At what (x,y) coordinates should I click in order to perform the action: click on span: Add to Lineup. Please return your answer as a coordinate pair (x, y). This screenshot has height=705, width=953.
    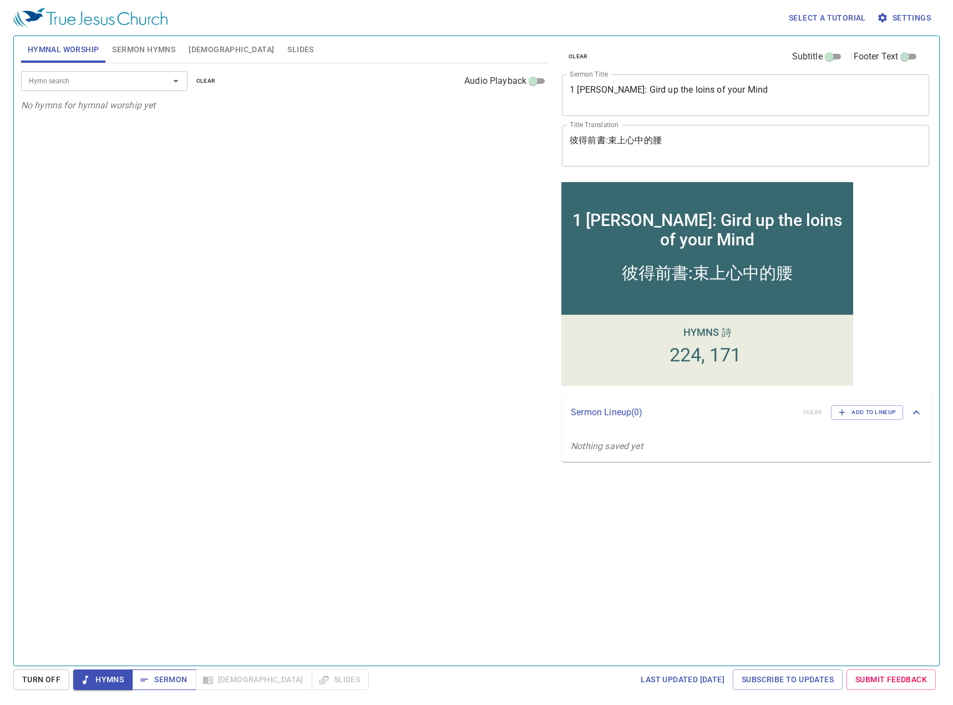
    Looking at the image, I should click on (867, 412).